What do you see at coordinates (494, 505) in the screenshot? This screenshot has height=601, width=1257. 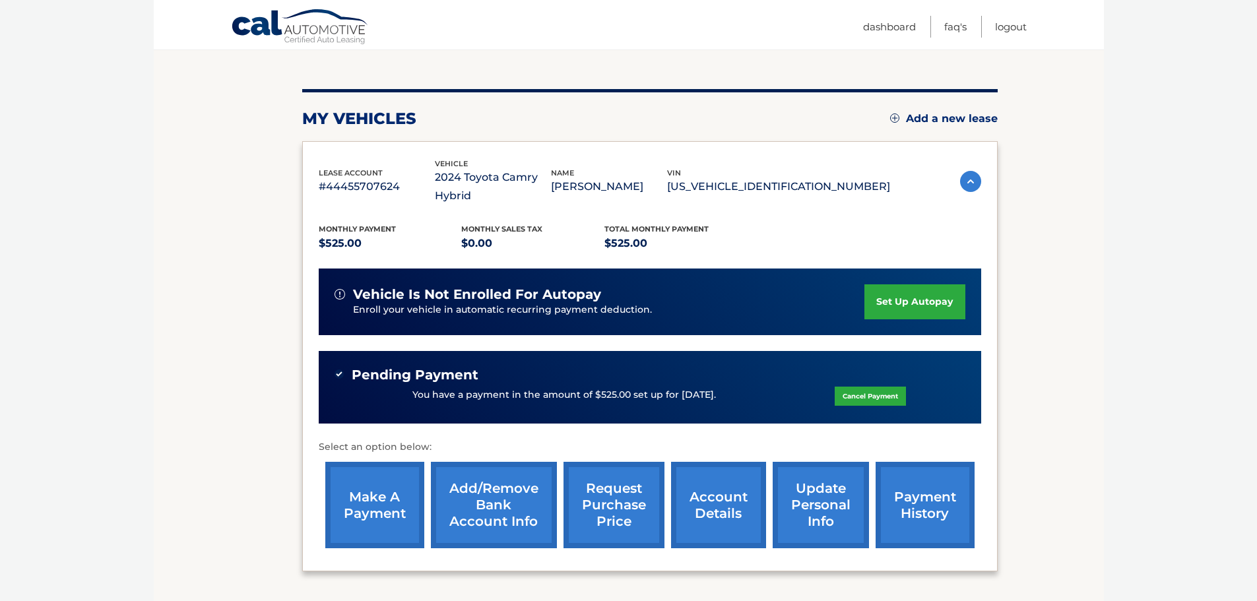 I see `a: Add/Remove bank account info` at bounding box center [494, 505].